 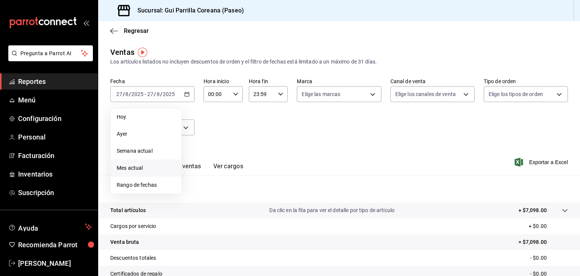 What do you see at coordinates (133, 258) in the screenshot?
I see `p: Descuentos totales` at bounding box center [133, 258].